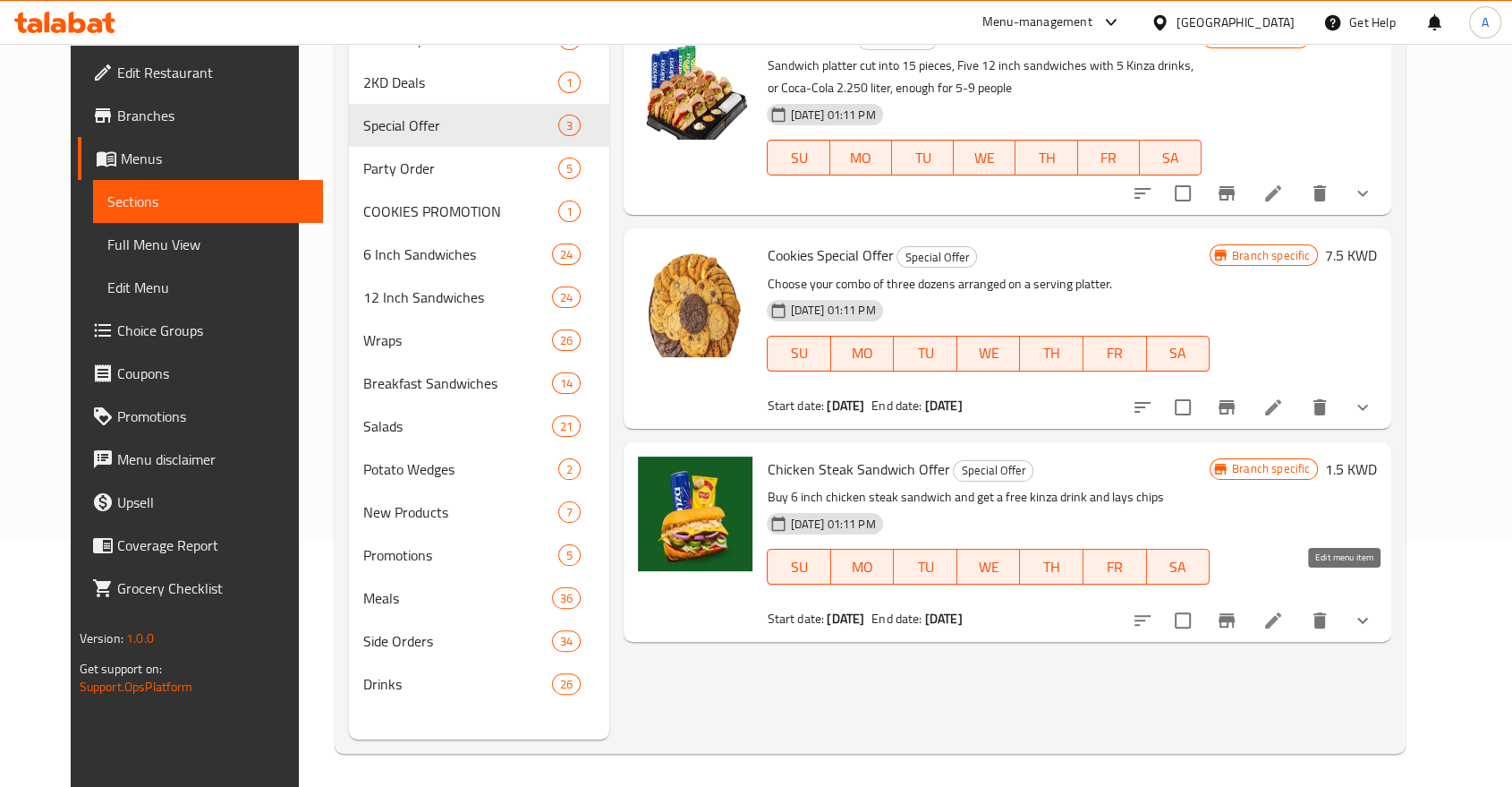 This screenshot has width=1512, height=787. What do you see at coordinates (461, 211) in the screenshot?
I see `span: COOKIES PROMOTION` at bounding box center [461, 211].